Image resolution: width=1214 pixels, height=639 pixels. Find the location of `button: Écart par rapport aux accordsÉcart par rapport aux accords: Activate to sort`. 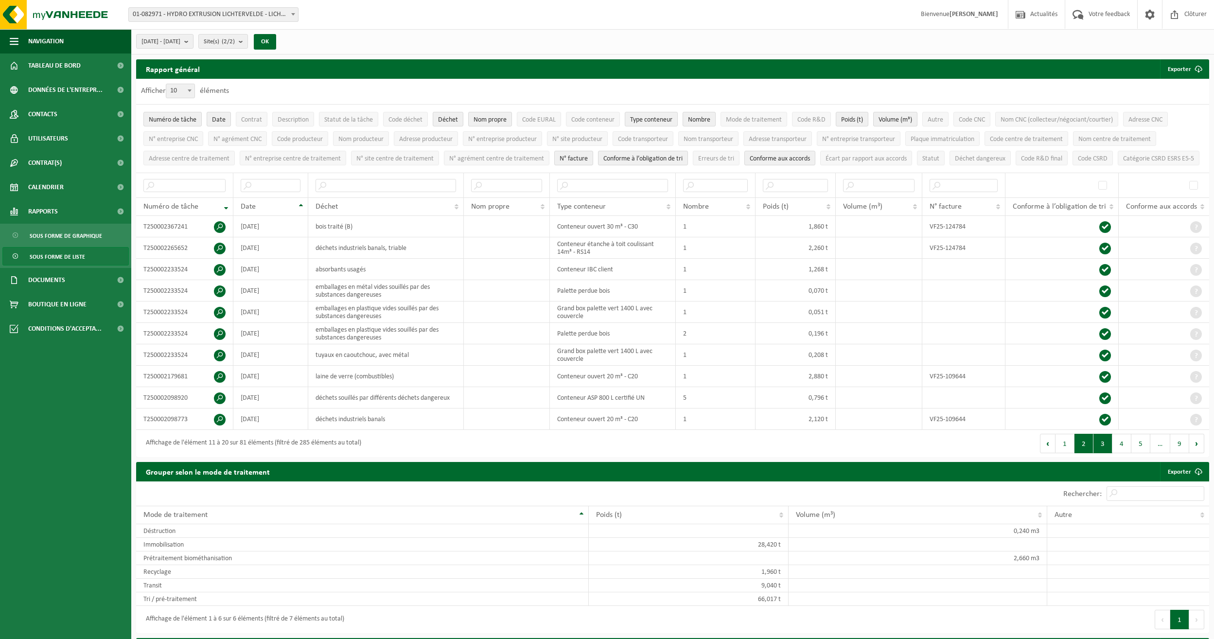

button: Écart par rapport aux accordsÉcart par rapport aux accords: Activate to sort is located at coordinates (866, 158).